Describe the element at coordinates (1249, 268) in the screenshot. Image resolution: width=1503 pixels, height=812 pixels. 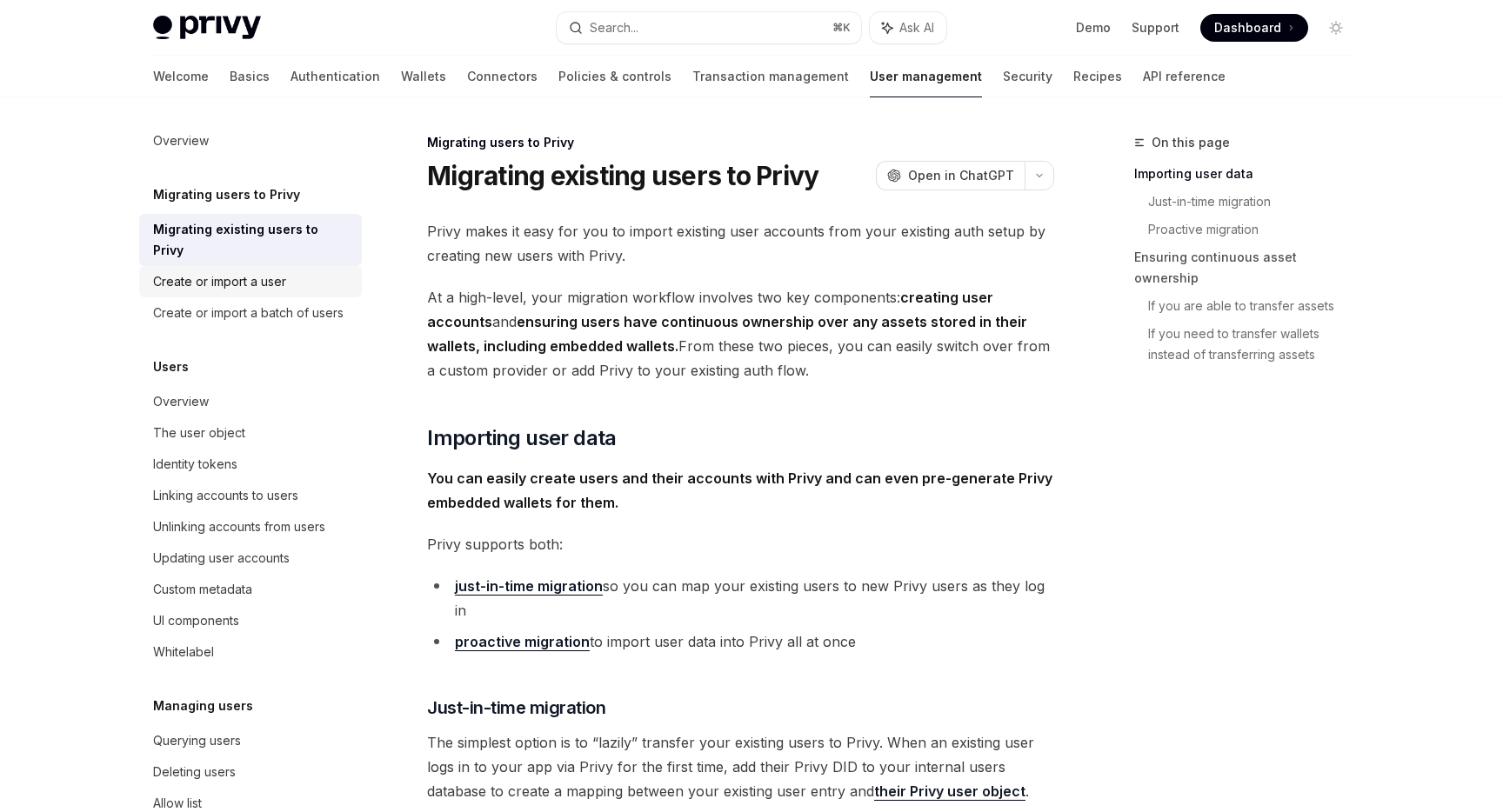
I see `a: Ensuring continuous asset ownership` at that location.